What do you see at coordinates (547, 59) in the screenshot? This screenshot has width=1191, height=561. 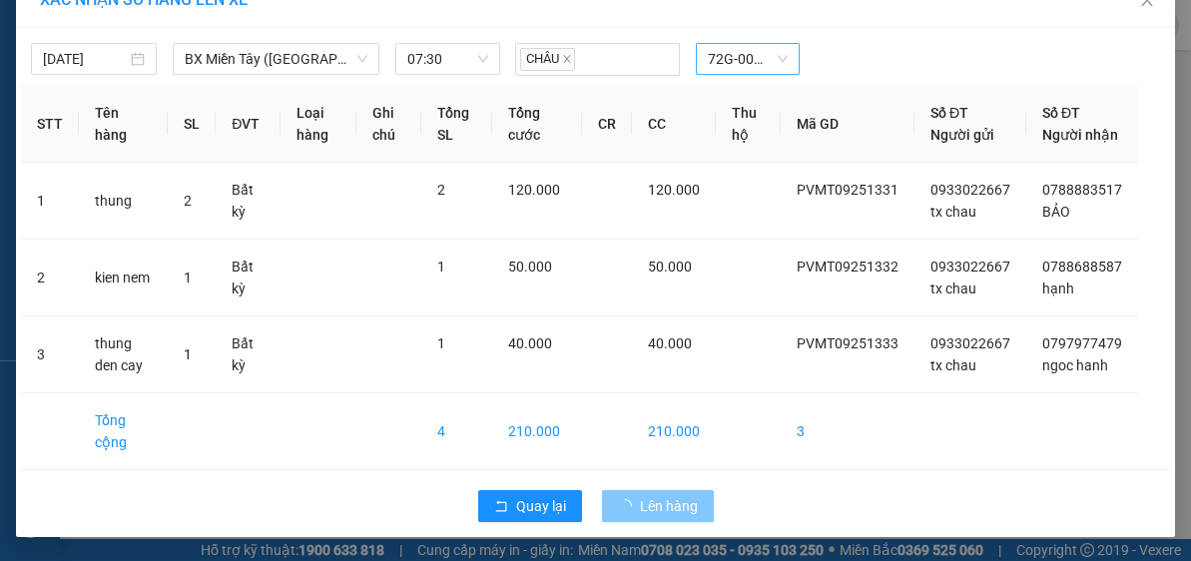 I see `span: CHÂU` at bounding box center [547, 59].